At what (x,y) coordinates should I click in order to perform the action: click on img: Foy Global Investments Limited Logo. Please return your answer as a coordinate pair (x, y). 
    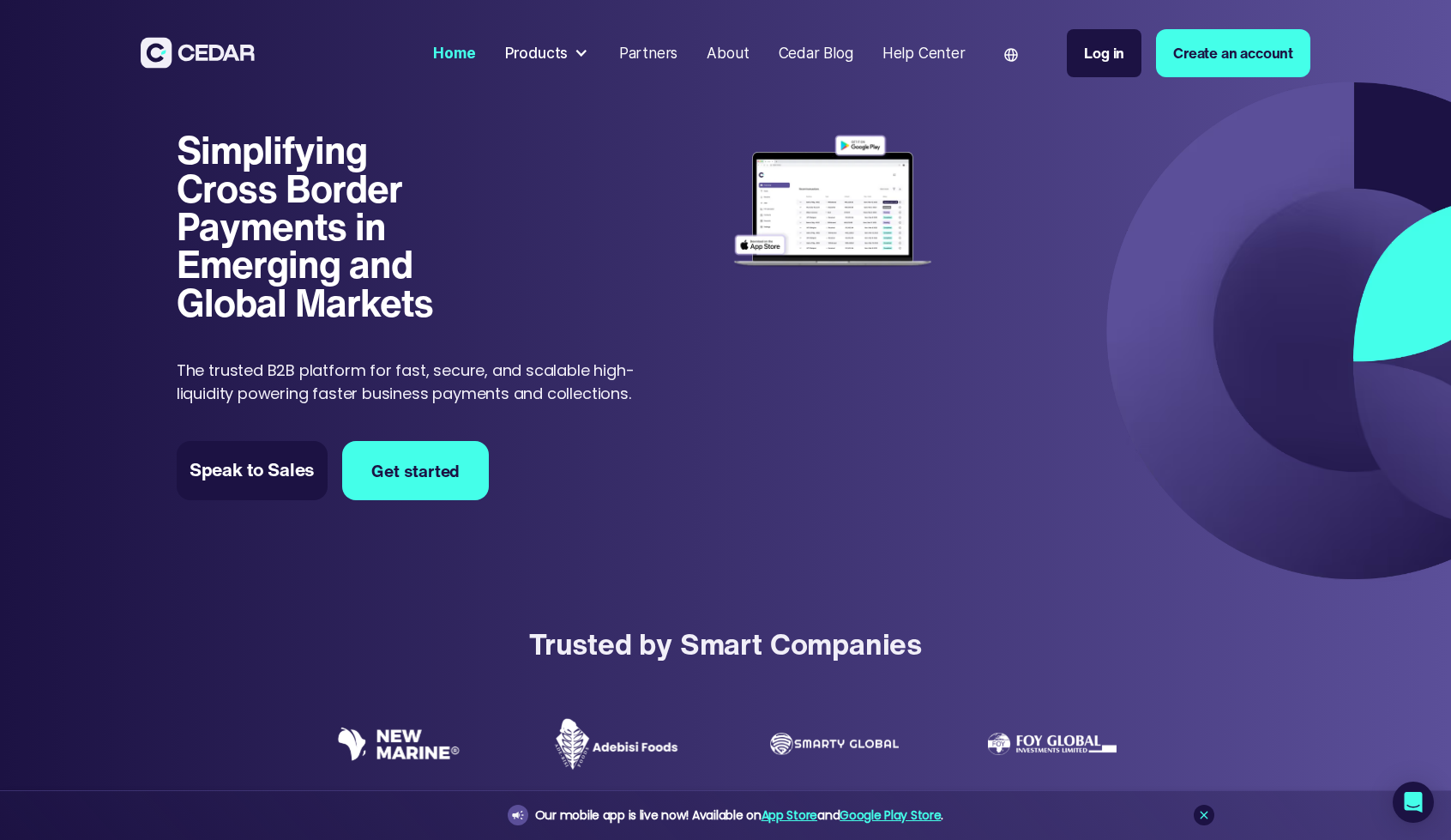
    Looking at the image, I should click on (1052, 744).